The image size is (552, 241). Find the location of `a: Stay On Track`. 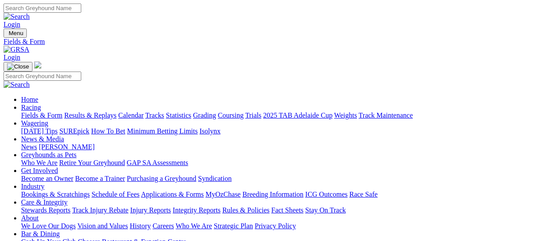

a: Stay On Track is located at coordinates (325, 210).